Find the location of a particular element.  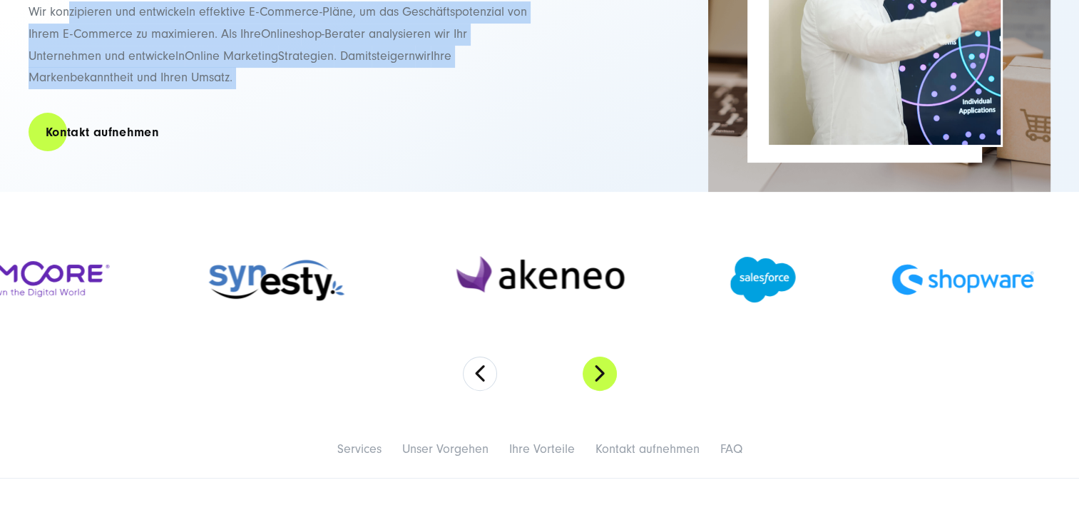

a: Ihre Vorteile is located at coordinates (542, 449).